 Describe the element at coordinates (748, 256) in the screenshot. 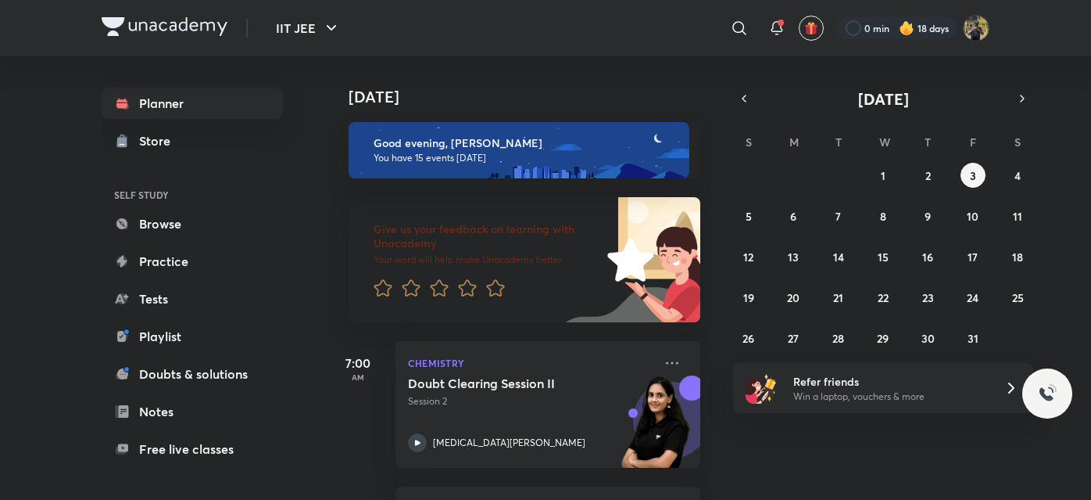

I see `abbr: October 12, 2025` at that location.